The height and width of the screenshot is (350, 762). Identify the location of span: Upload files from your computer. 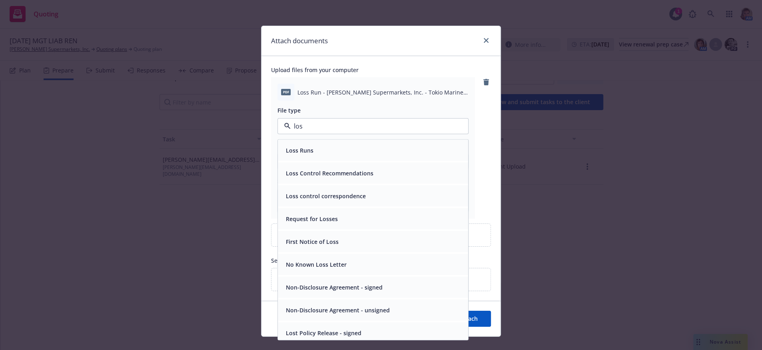
(381, 70).